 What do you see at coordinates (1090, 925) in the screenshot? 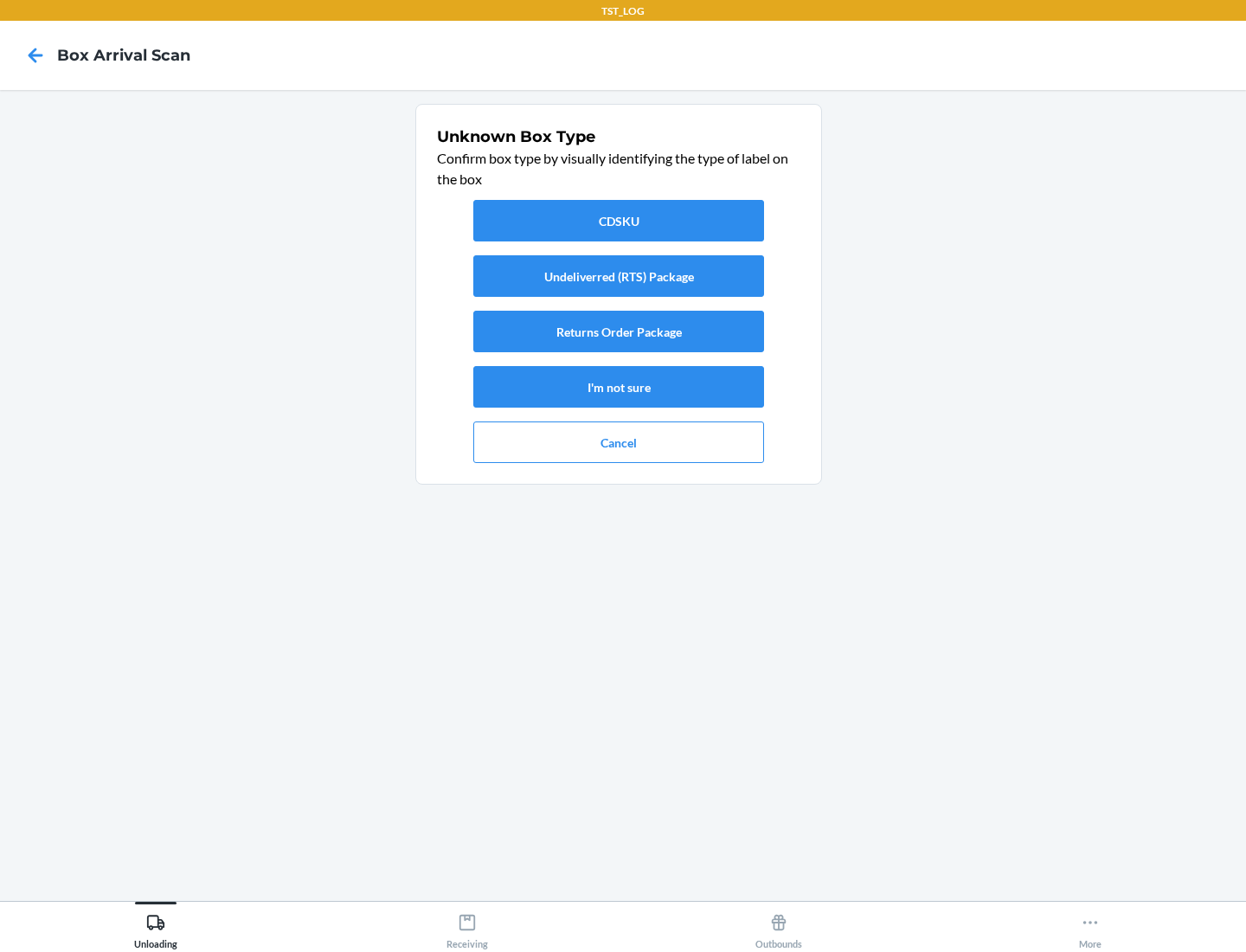
I see `button: More` at bounding box center [1090, 925].